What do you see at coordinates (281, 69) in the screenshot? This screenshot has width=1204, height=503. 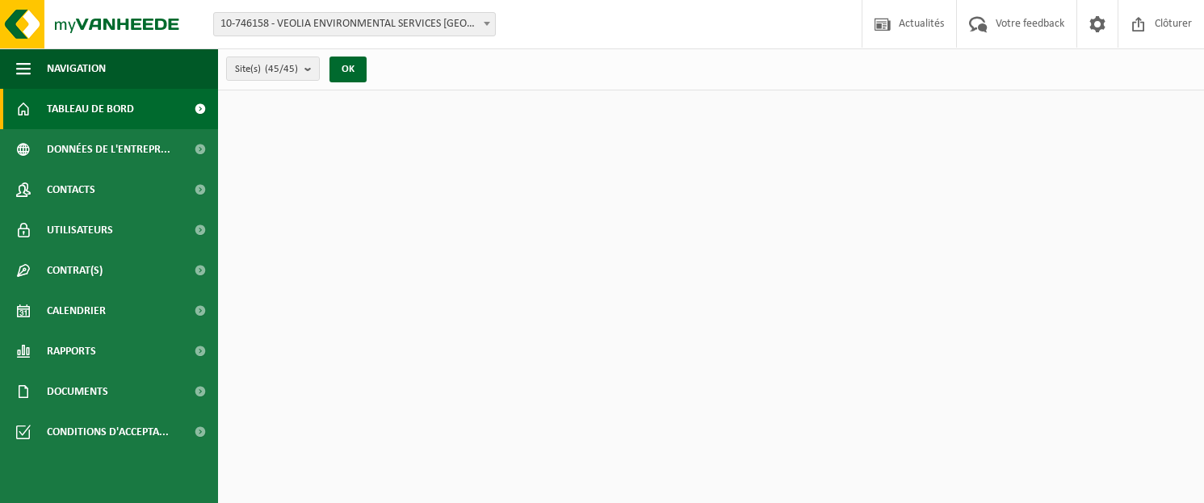 I see `count: (45/45)` at bounding box center [281, 69].